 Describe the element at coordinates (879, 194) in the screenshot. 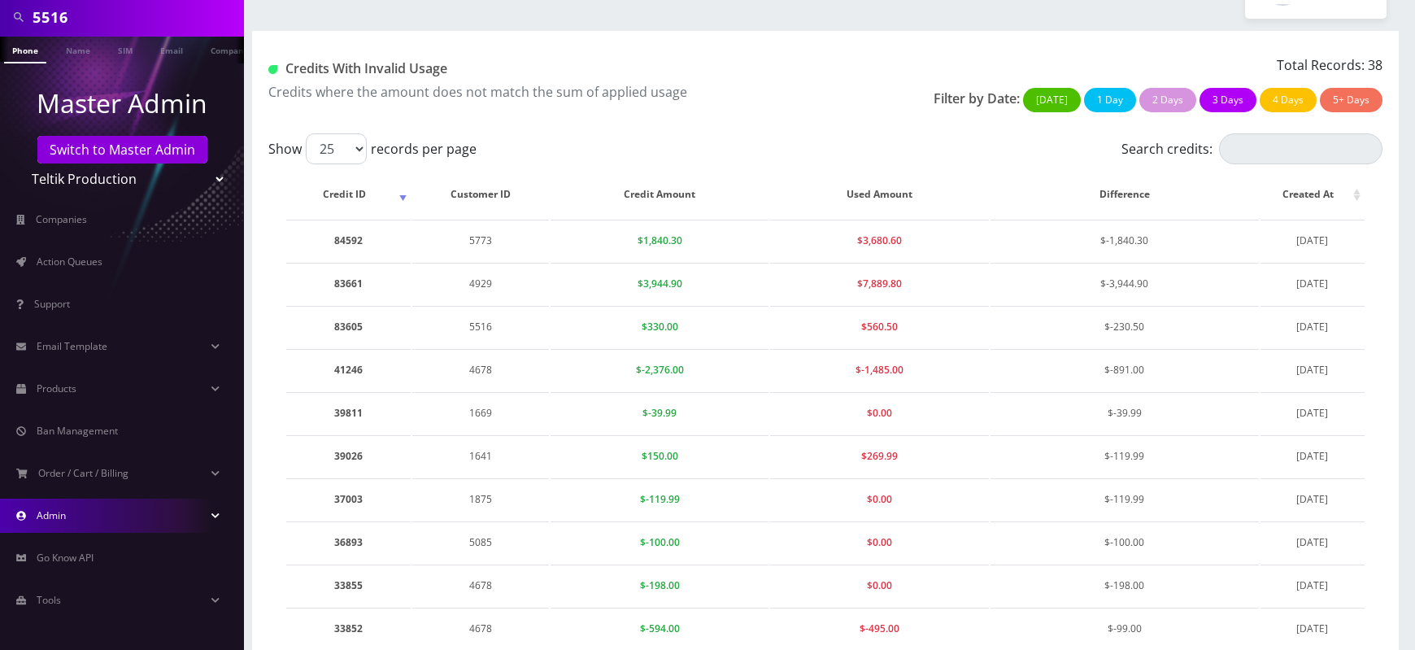

I see `th: Used Amount` at that location.